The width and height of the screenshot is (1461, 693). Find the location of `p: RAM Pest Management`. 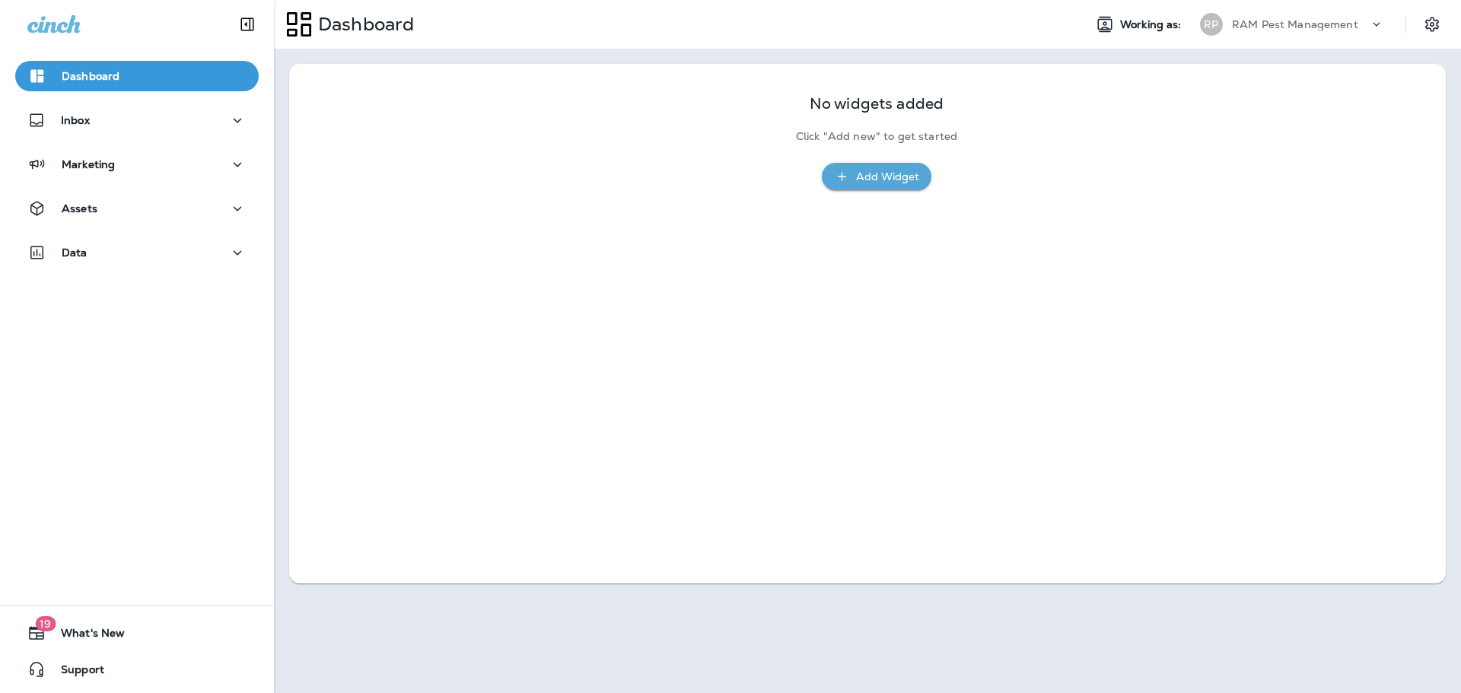

p: RAM Pest Management is located at coordinates (1295, 24).